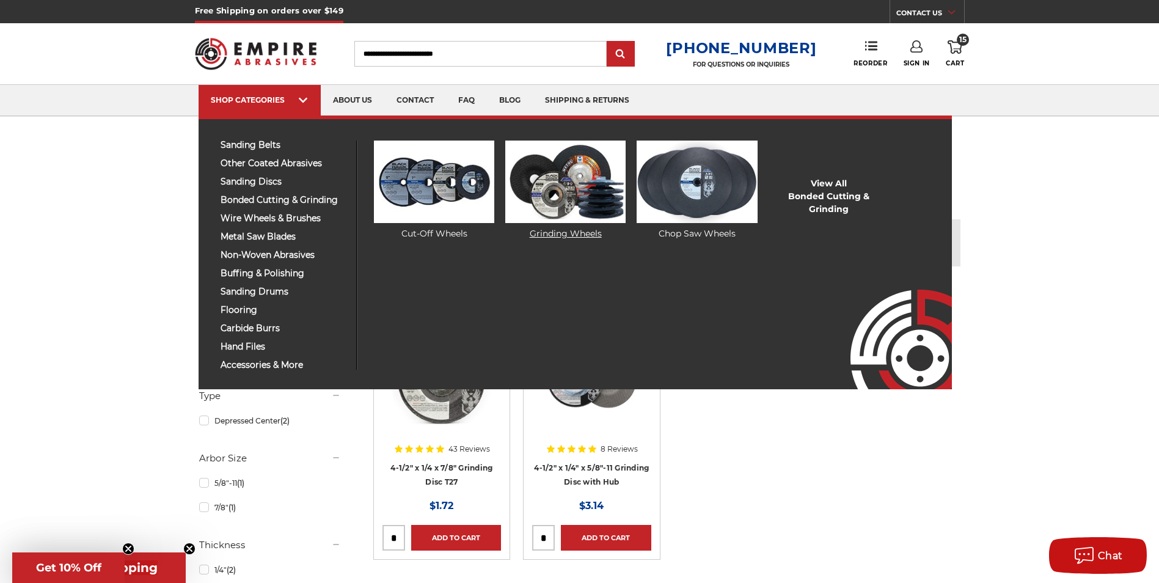 Image resolution: width=1159 pixels, height=583 pixels. I want to click on a: shipping & returns, so click(587, 100).